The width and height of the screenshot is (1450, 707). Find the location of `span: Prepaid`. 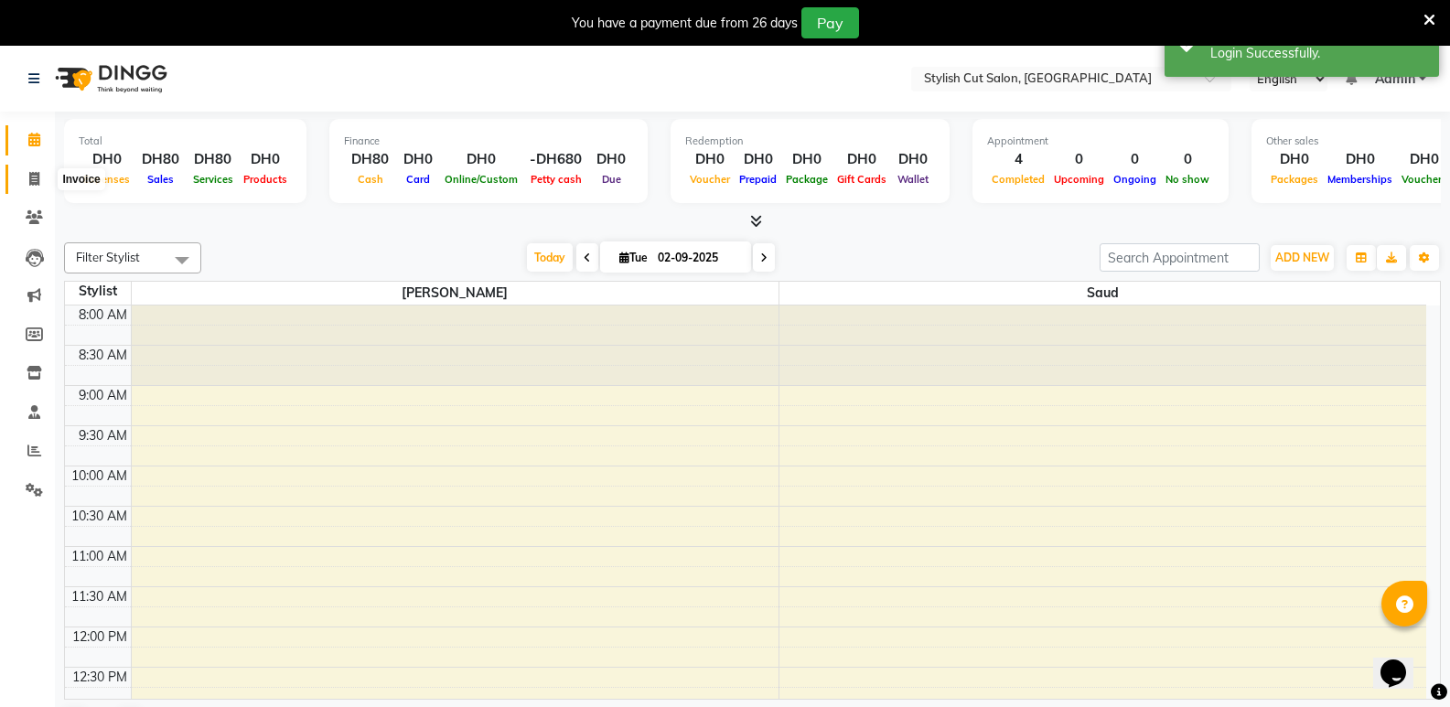

span: Prepaid is located at coordinates (758, 179).